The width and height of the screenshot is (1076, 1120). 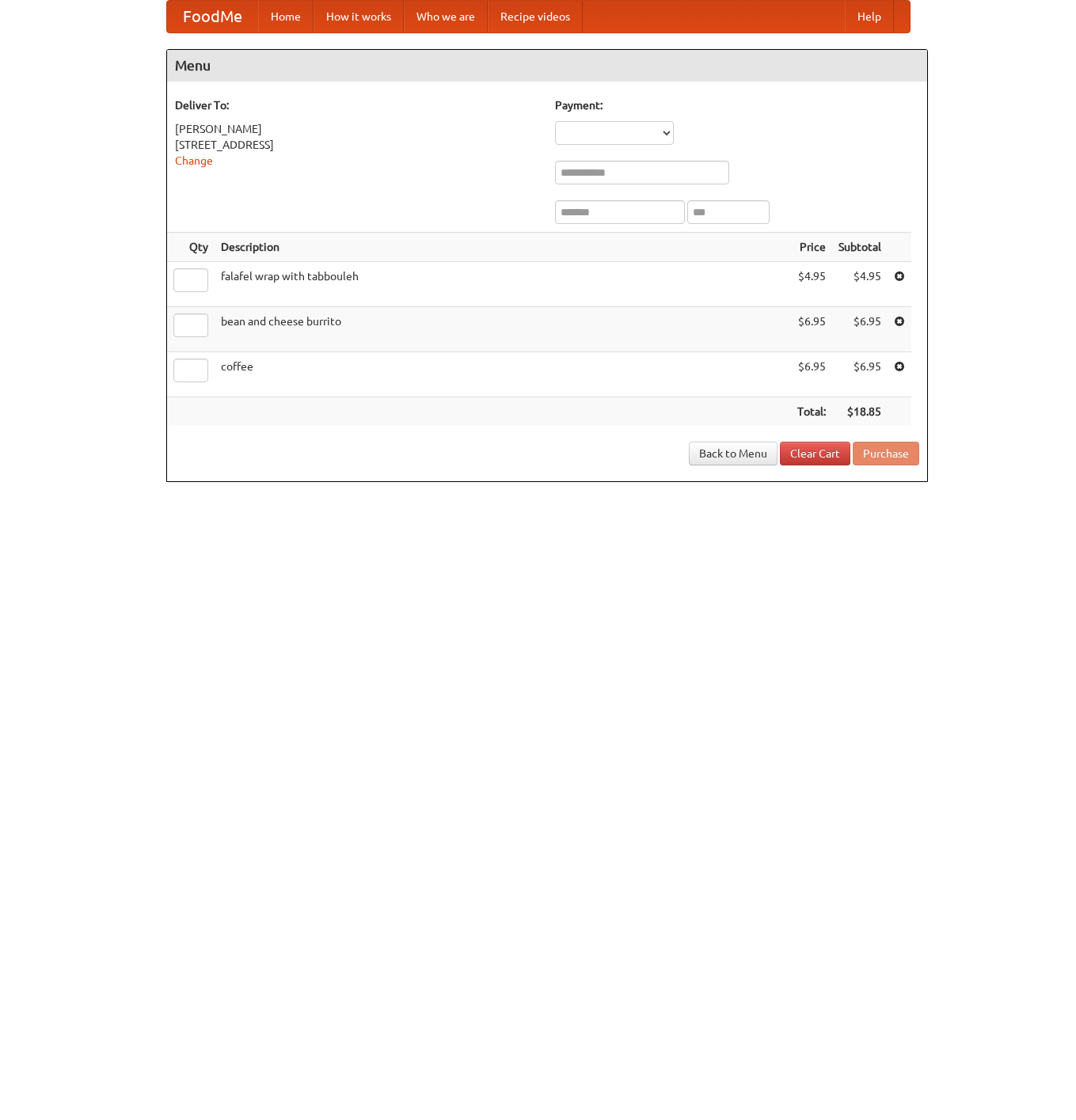 What do you see at coordinates (886, 453) in the screenshot?
I see `button: Purchase` at bounding box center [886, 453].